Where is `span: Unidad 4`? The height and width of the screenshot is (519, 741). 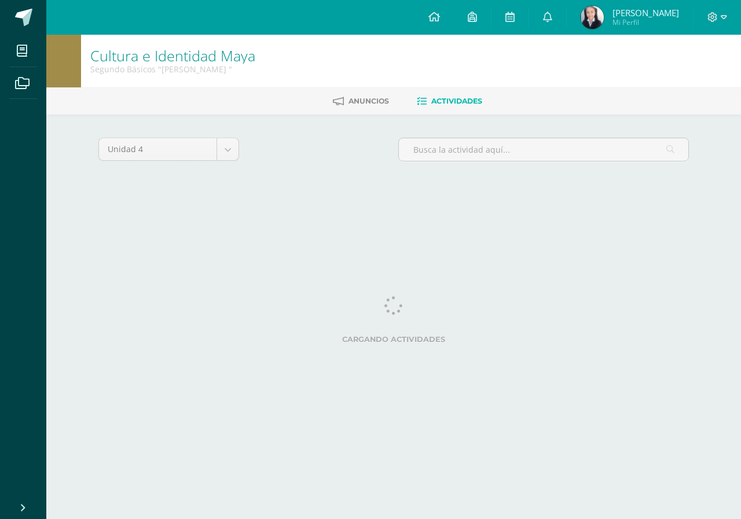
span: Unidad 4 is located at coordinates (158, 149).